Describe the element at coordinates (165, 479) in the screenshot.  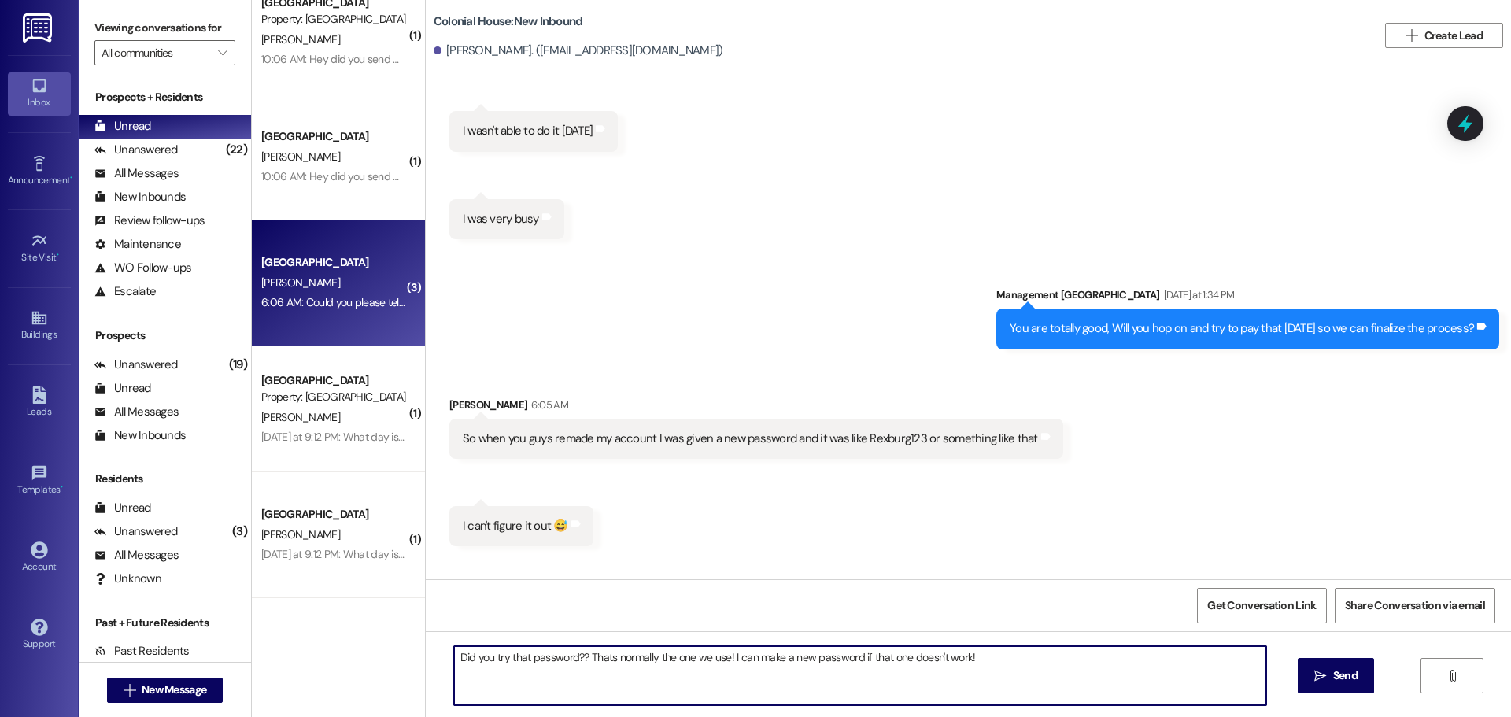
I see `div: Residents` at that location.